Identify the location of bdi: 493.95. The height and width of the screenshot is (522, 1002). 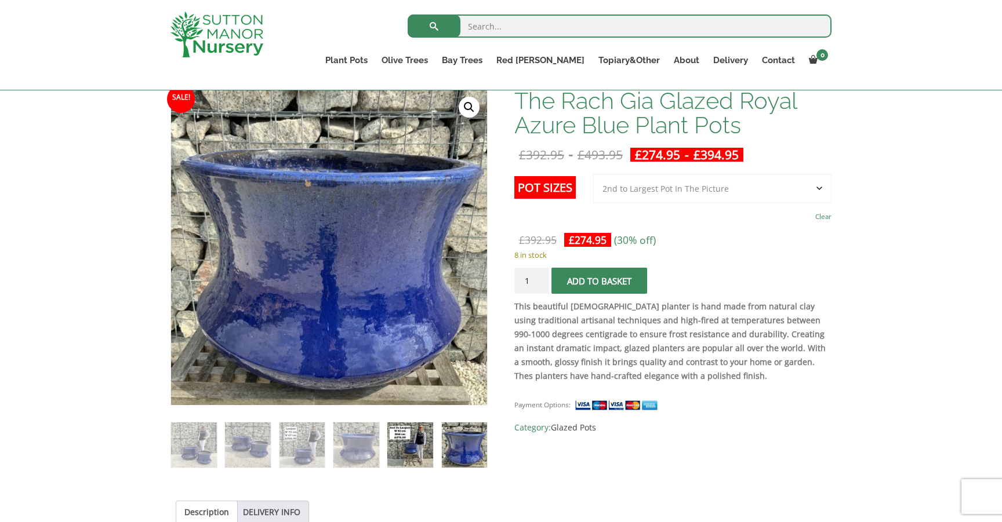
(600, 155).